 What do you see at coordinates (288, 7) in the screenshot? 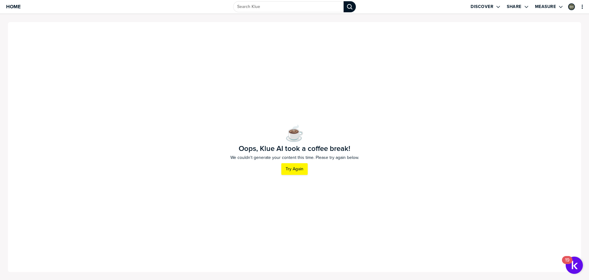
I see `input: Search Klue` at bounding box center [288, 7].